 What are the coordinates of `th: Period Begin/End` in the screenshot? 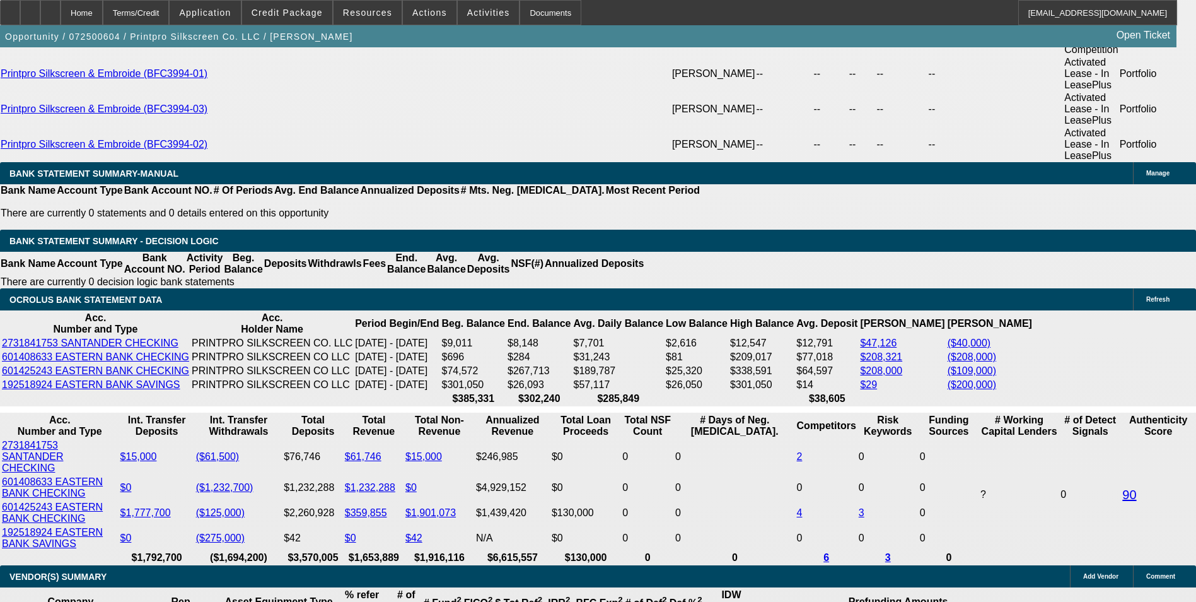 It's located at (397, 324).